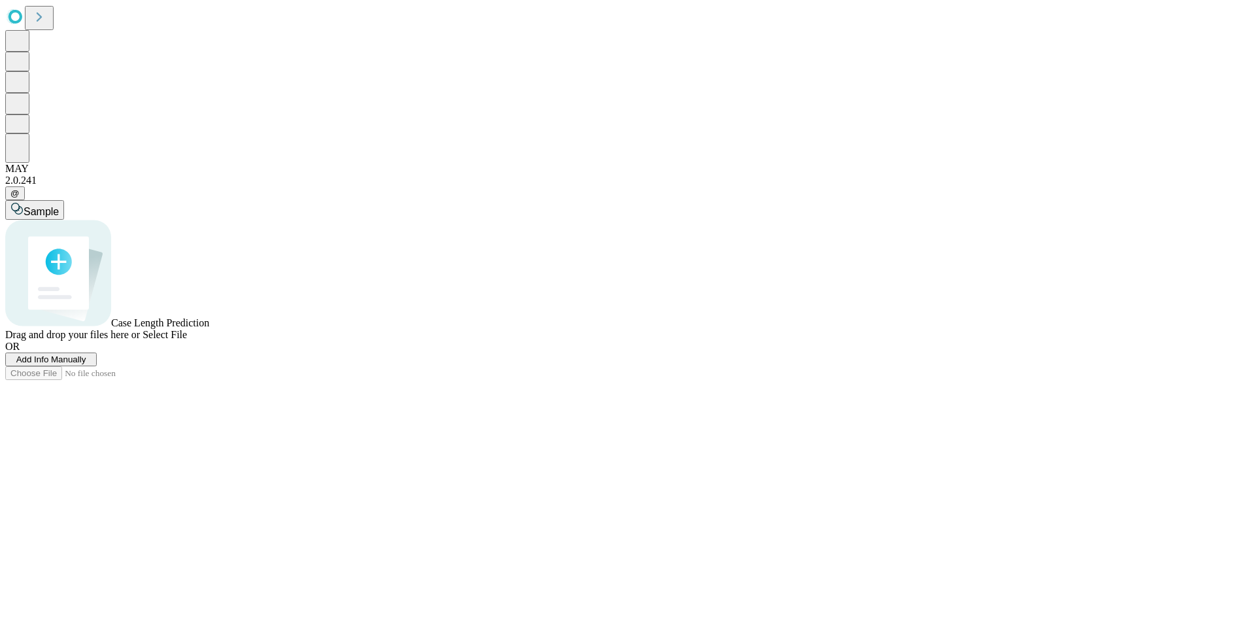  What do you see at coordinates (160, 322) in the screenshot?
I see `span: Case Length Prediction` at bounding box center [160, 322].